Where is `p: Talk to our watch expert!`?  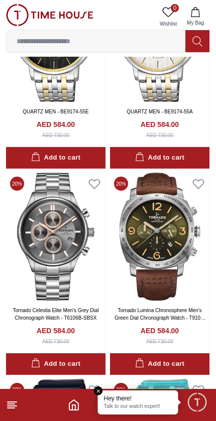
p: Talk to our watch expert! is located at coordinates (138, 407).